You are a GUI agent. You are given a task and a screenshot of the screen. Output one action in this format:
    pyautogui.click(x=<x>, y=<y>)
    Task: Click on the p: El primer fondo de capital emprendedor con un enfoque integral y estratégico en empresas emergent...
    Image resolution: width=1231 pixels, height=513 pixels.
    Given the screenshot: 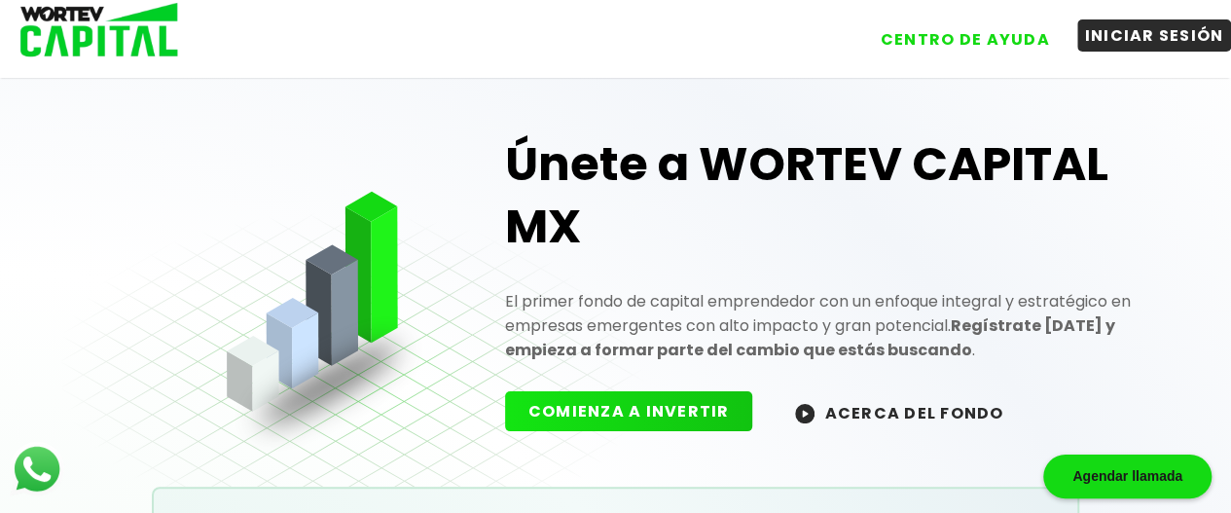 What is the action you would take?
    pyautogui.click(x=837, y=325)
    